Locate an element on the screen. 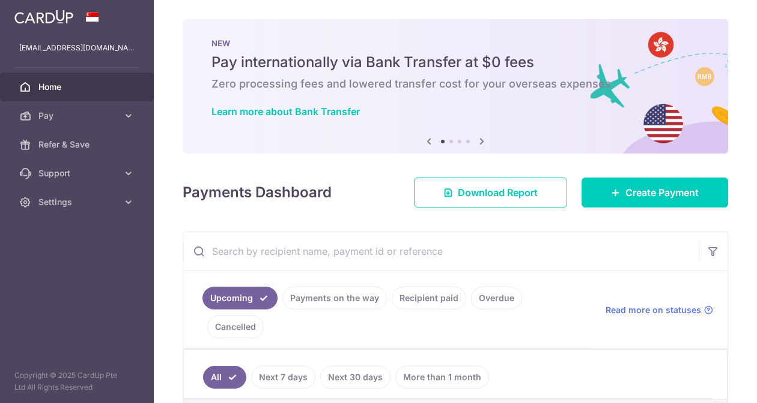  h6: Zero processing fees and lowered transfer cost for your overseas expenses is located at coordinates (455, 84).